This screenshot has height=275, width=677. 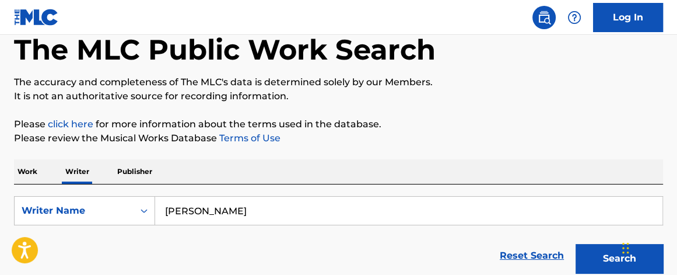 What do you see at coordinates (338, 138) in the screenshot?
I see `p: Please review the Musical Works Database` at bounding box center [338, 138].